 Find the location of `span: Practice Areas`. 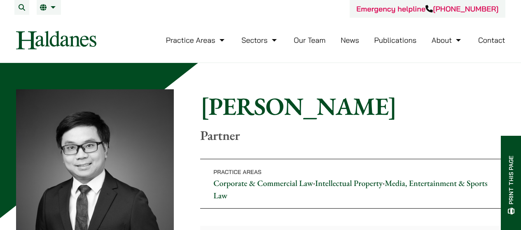

span: Practice Areas is located at coordinates (237, 172).